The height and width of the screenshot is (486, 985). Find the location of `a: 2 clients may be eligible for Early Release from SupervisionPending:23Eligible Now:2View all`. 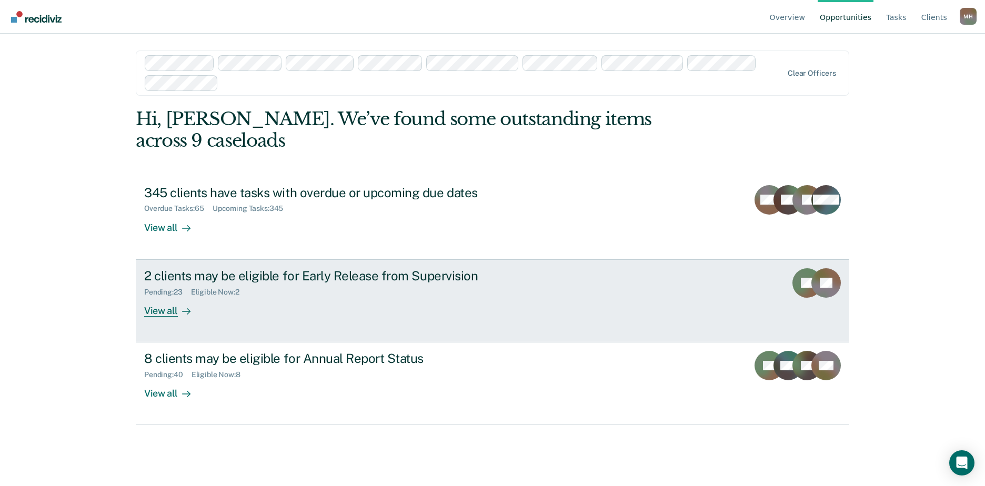

a: 2 clients may be eligible for Early Release from SupervisionPending:23Eligible Now:2View all is located at coordinates (493, 301).